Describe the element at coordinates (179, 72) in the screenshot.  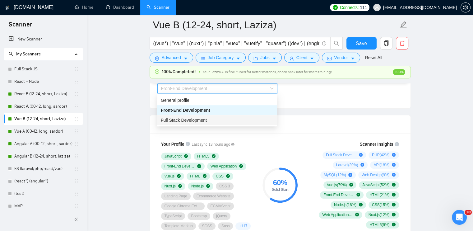
I see `span: 100% Completed !` at that location.